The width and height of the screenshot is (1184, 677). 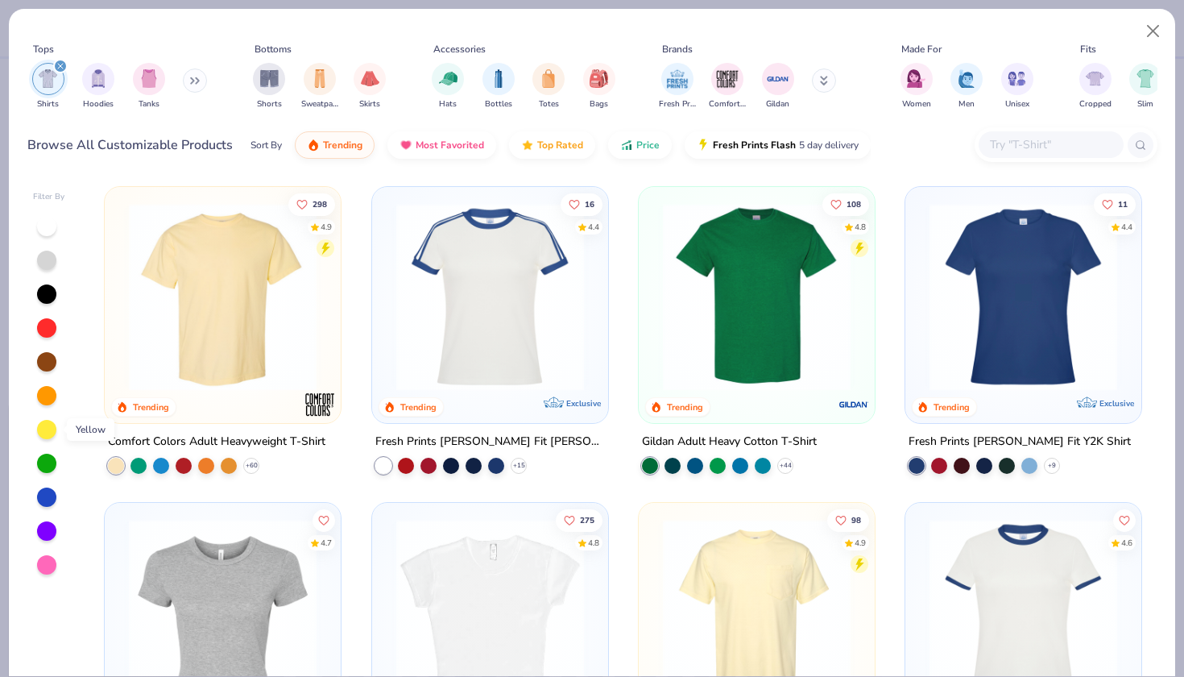 I want to click on span: Fresh Prints Flash, so click(x=754, y=145).